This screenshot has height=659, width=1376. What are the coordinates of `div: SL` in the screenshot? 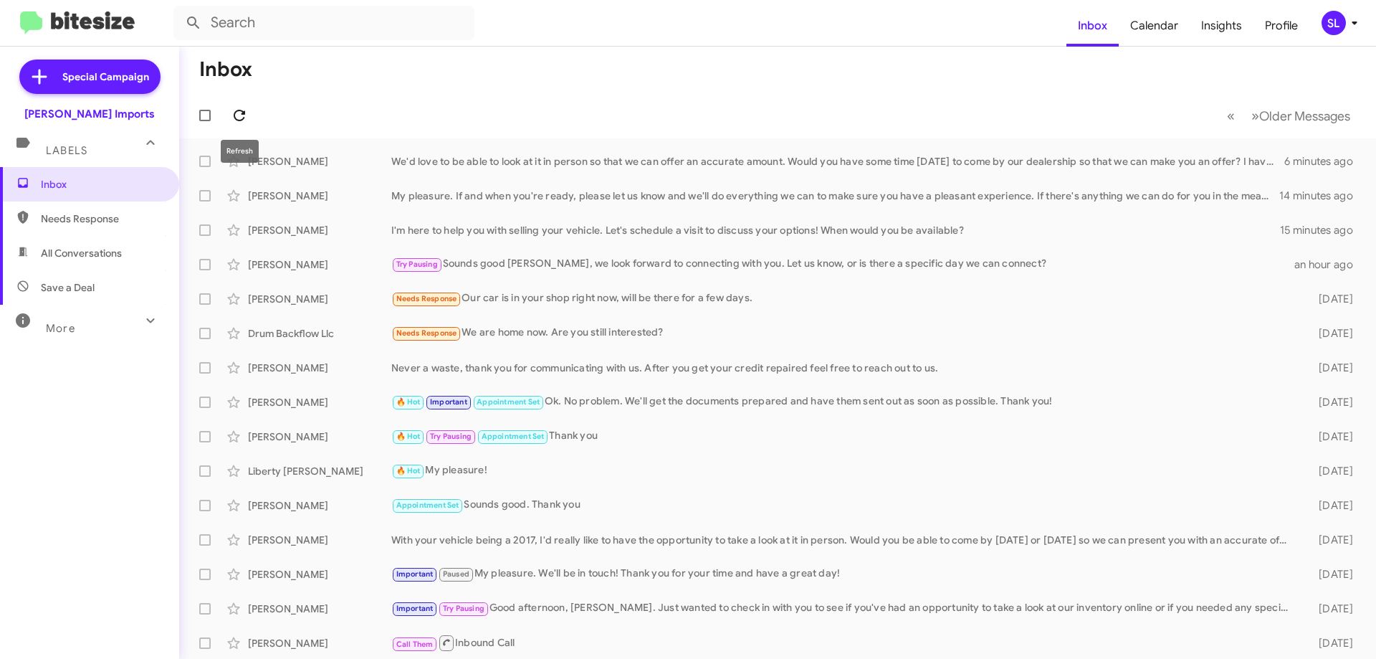 It's located at (1334, 23).